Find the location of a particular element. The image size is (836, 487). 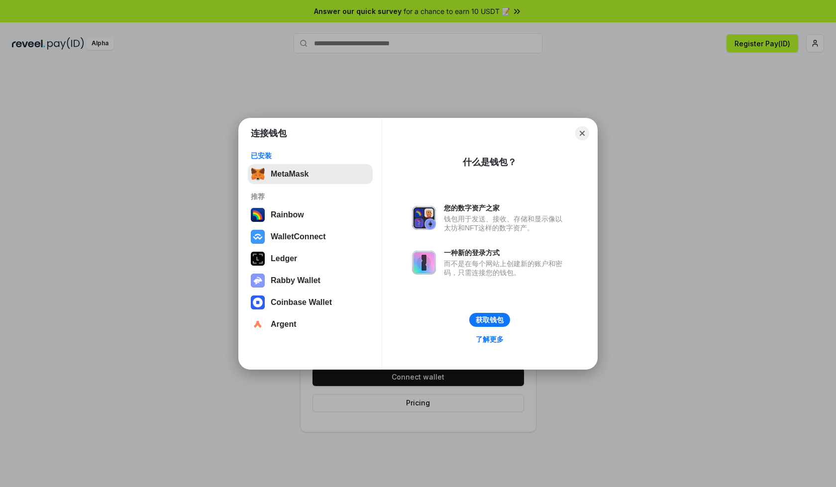

div: 什么是钱包？ is located at coordinates (489, 162).